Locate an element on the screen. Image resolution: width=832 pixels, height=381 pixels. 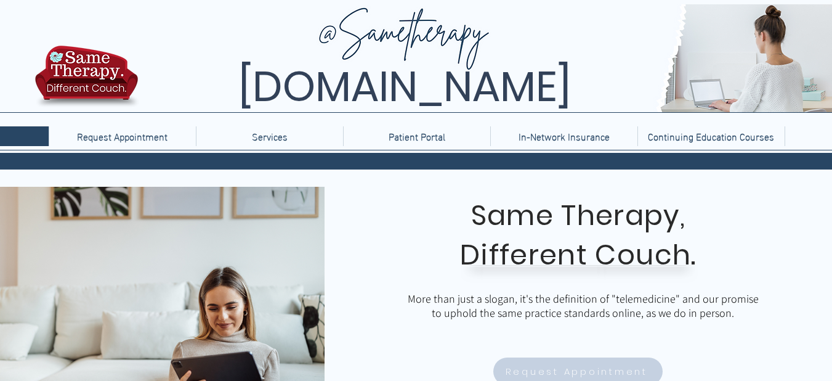
span: Different Couch. is located at coordinates (578, 254).